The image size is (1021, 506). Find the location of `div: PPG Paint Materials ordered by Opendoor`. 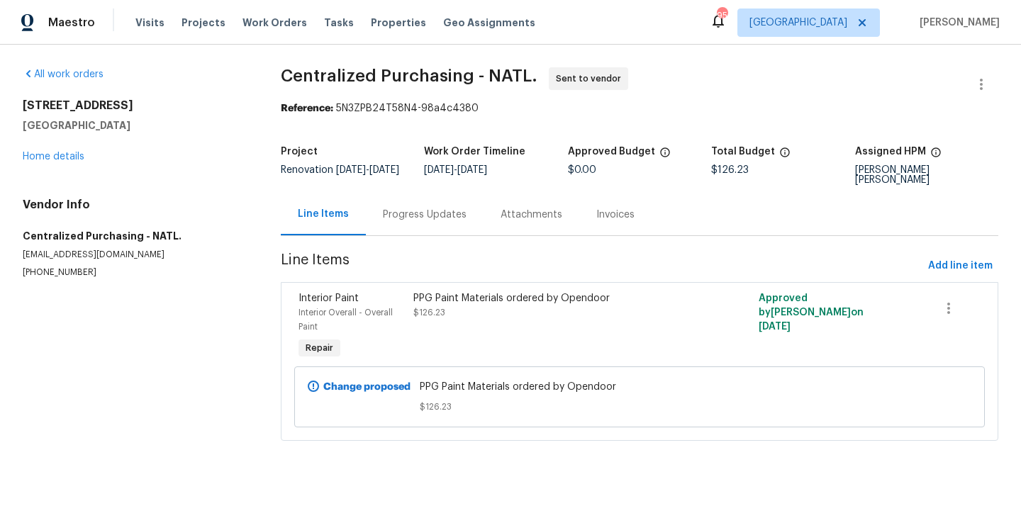

div: PPG Paint Materials ordered by Opendoor is located at coordinates (553, 298).